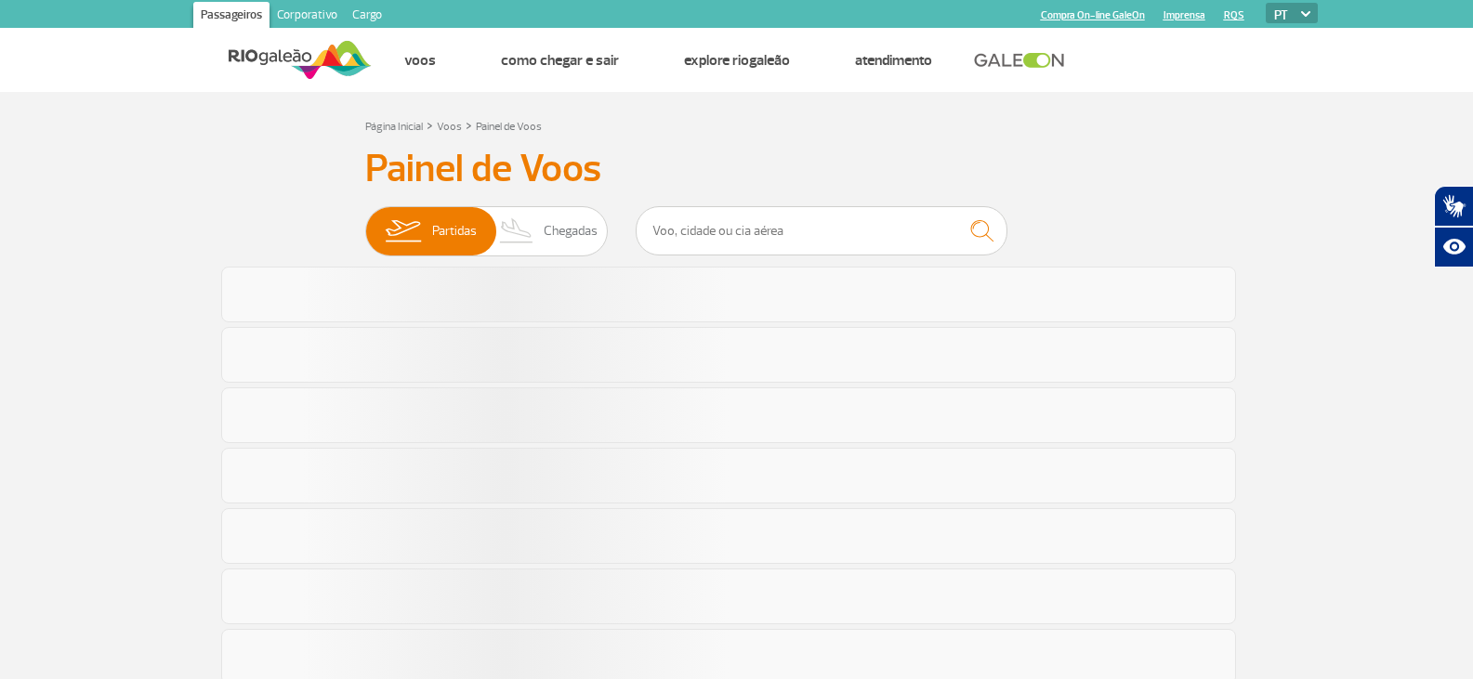  What do you see at coordinates (1454, 247) in the screenshot?
I see `button: Abrir recursos assistivos.` at bounding box center [1454, 247].